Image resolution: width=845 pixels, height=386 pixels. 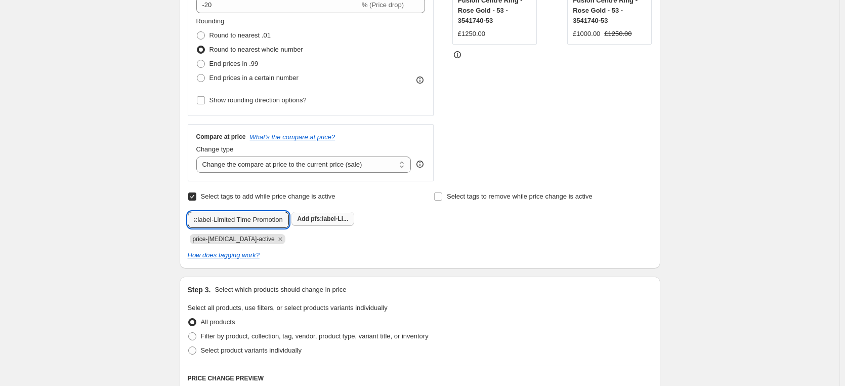 I want to click on button: Add pfs:label-Li..., so click(x=323, y=219).